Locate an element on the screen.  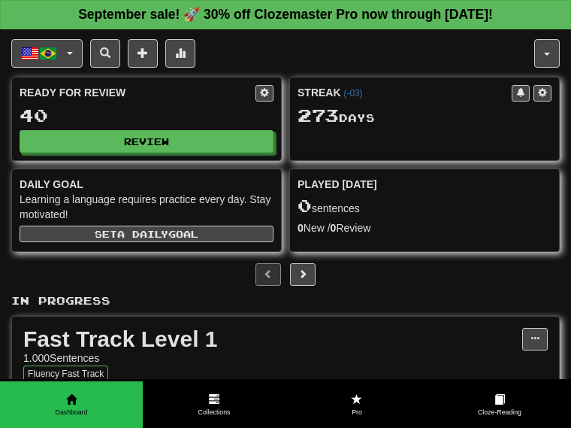
div: Learning a language requires practice every day. Stay motivated! is located at coordinates (147, 207).